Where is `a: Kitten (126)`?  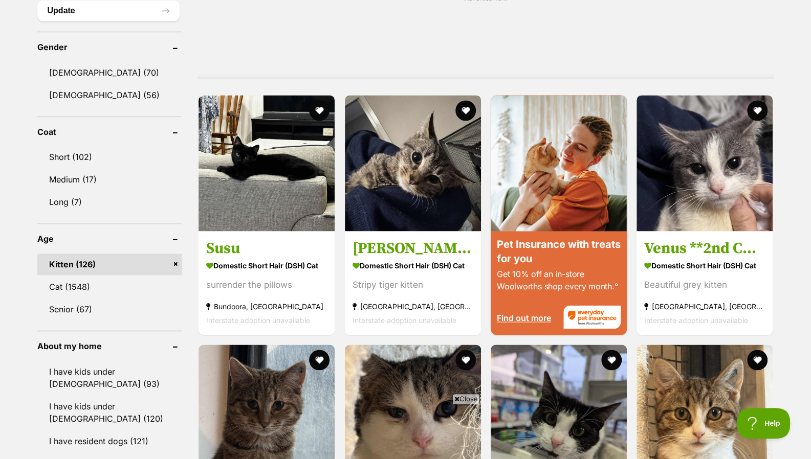 a: Kitten (126) is located at coordinates (110, 264).